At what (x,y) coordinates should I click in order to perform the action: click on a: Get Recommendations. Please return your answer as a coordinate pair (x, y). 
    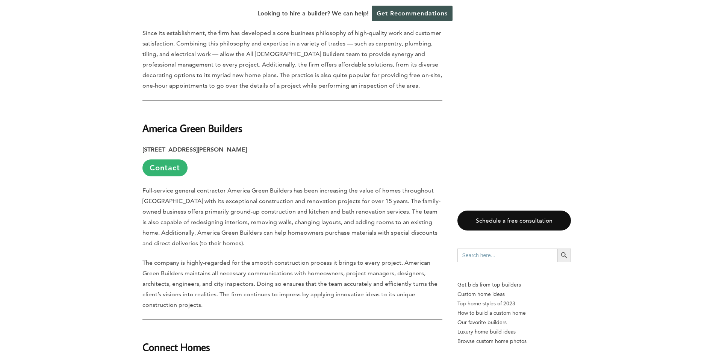
    Looking at the image, I should click on (412, 13).